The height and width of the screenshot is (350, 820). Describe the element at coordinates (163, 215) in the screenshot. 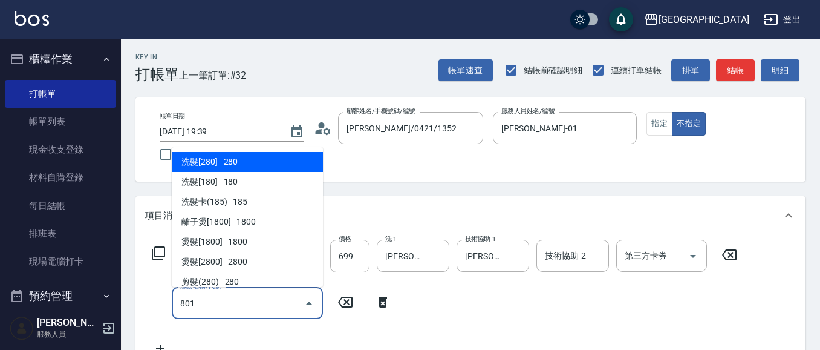

I see `p: 項目消費` at that location.